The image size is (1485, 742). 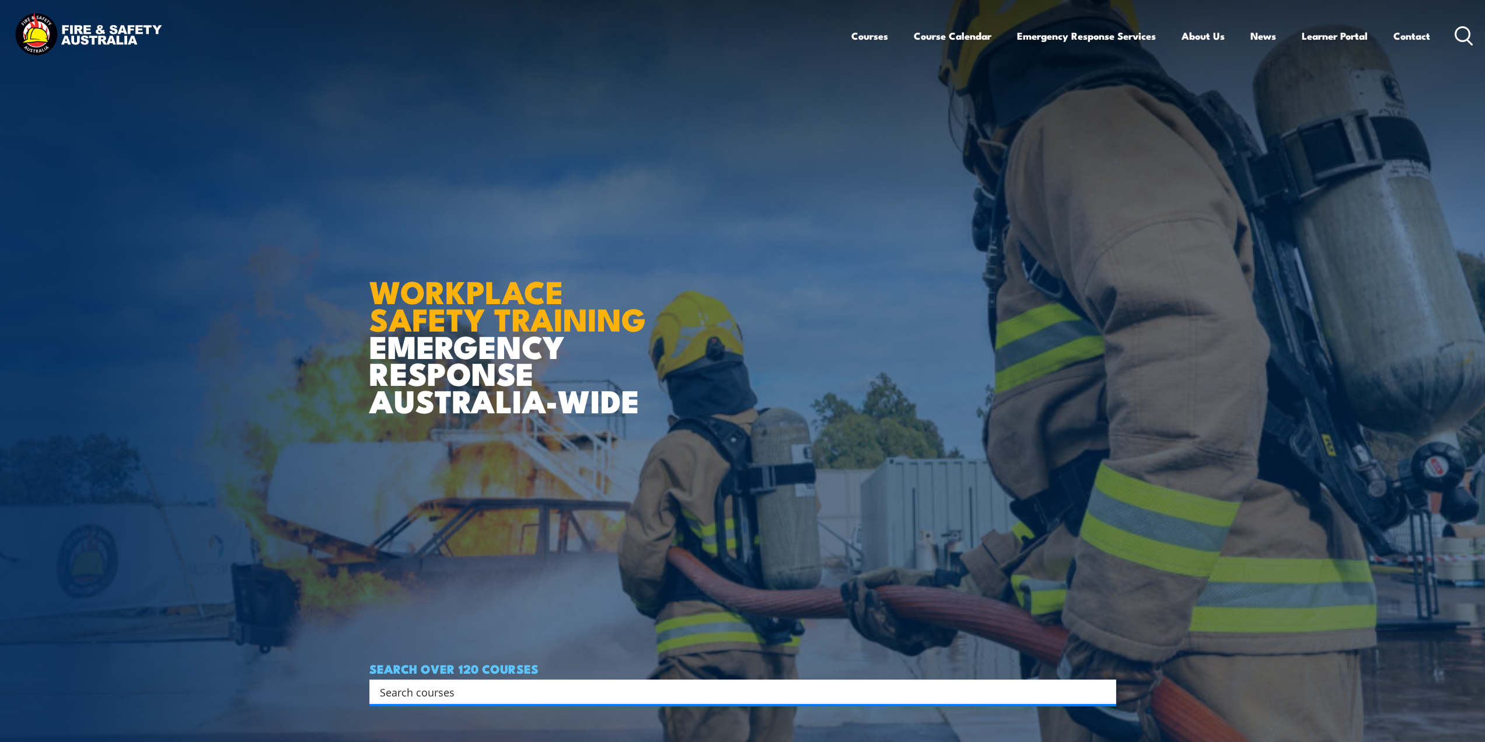 I want to click on a: Courses, so click(x=870, y=36).